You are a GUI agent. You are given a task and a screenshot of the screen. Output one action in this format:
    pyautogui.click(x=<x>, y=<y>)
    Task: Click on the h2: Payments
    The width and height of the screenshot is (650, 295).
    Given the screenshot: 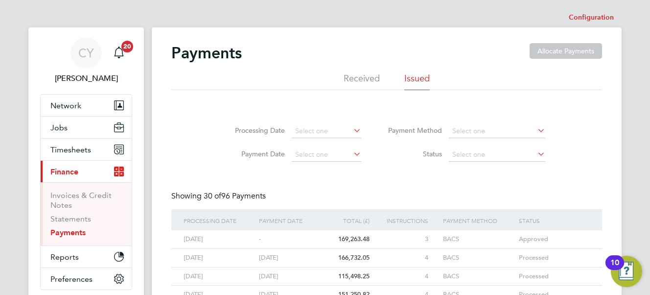 What is the action you would take?
    pyautogui.click(x=207, y=53)
    